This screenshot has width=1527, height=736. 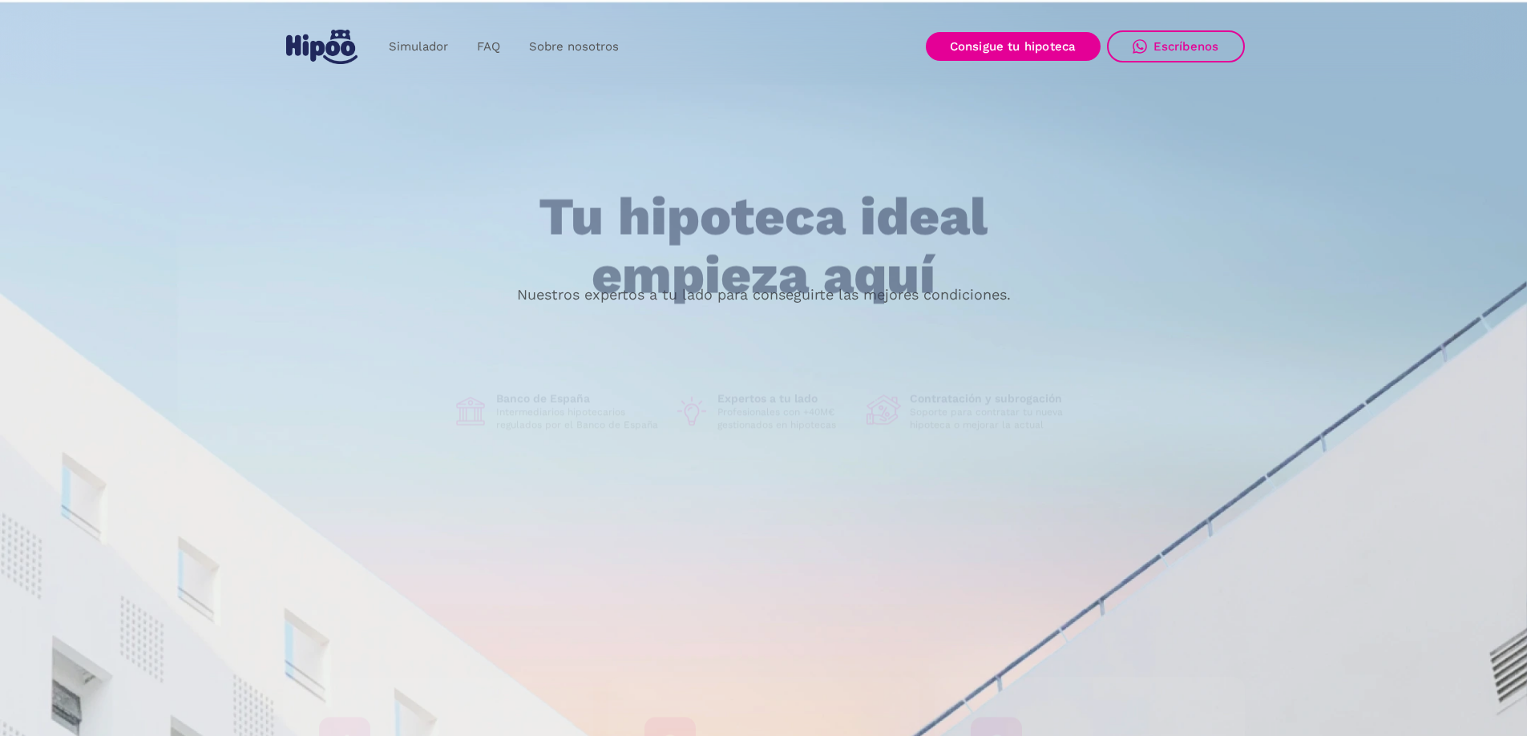 I want to click on a: Sobre nosotros, so click(x=574, y=46).